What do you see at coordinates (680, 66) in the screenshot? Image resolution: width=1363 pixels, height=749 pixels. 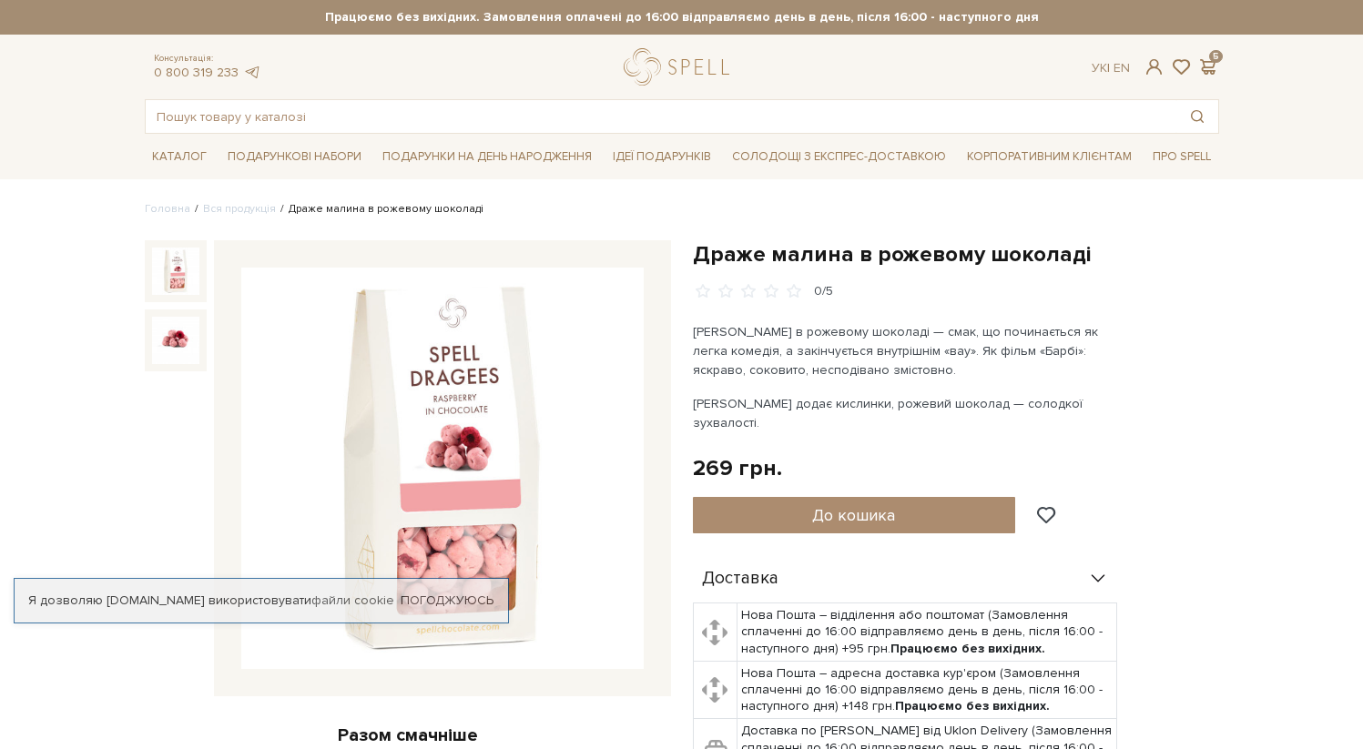 I see `a: logo` at bounding box center [680, 66].